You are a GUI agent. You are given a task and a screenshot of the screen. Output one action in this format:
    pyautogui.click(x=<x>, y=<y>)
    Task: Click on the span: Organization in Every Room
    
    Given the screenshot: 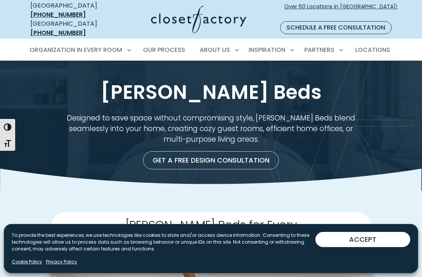 What is the action you would take?
    pyautogui.click(x=76, y=50)
    